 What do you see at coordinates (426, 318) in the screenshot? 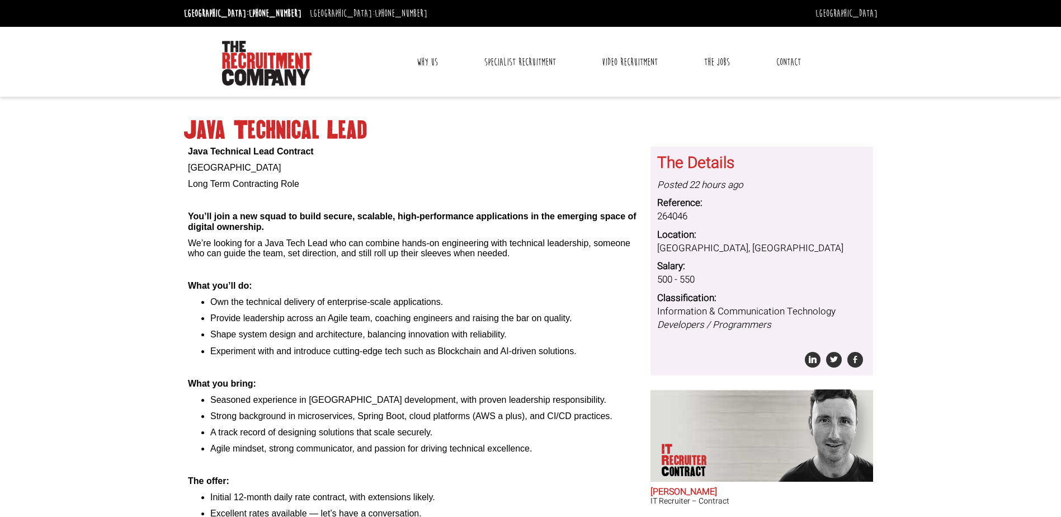
I see `li: Provide leadership across an Agile team, coaching engineers and raising the bar on quality.` at bounding box center [426, 318].